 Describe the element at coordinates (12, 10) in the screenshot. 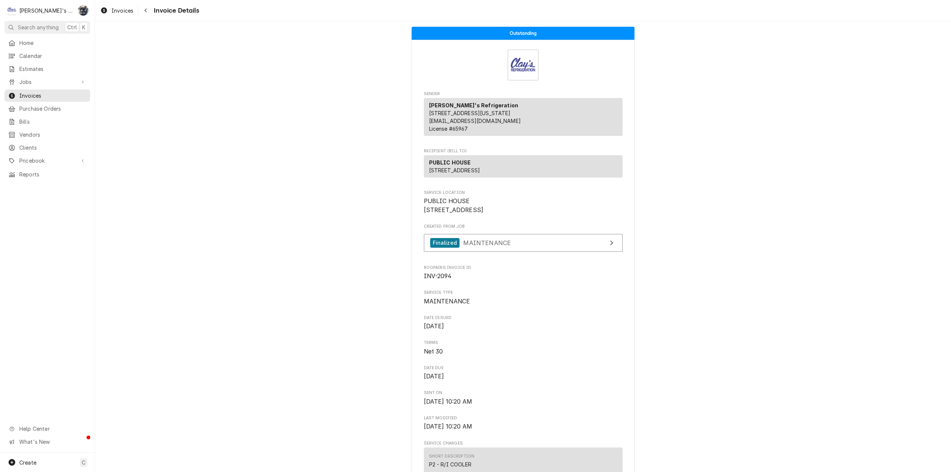

I see `div: Clay's Refrigeration's Avatar` at that location.